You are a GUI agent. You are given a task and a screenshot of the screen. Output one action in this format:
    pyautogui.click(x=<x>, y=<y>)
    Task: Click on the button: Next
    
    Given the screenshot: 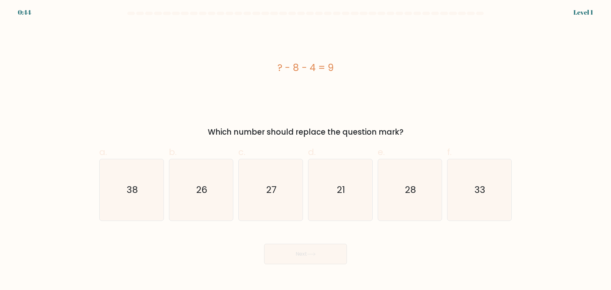 What is the action you would take?
    pyautogui.click(x=306, y=254)
    